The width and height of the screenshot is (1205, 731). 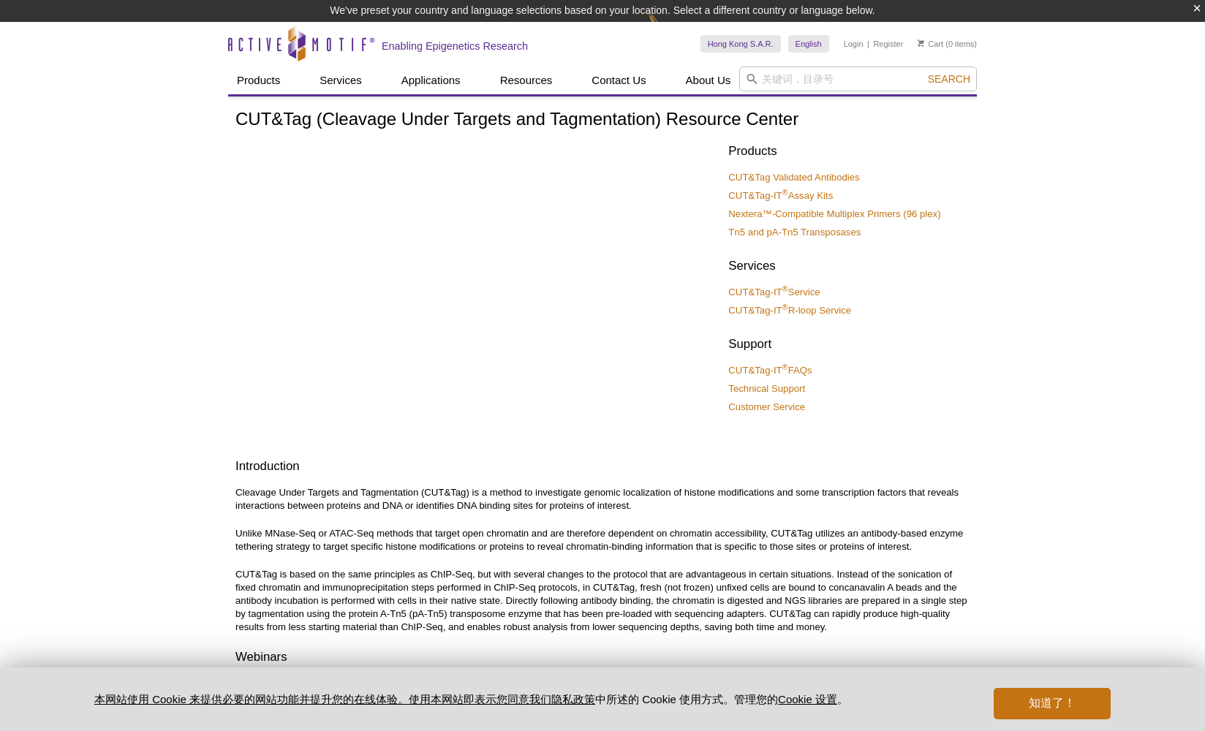 I want to click on font: Cookie 设置, so click(x=807, y=699).